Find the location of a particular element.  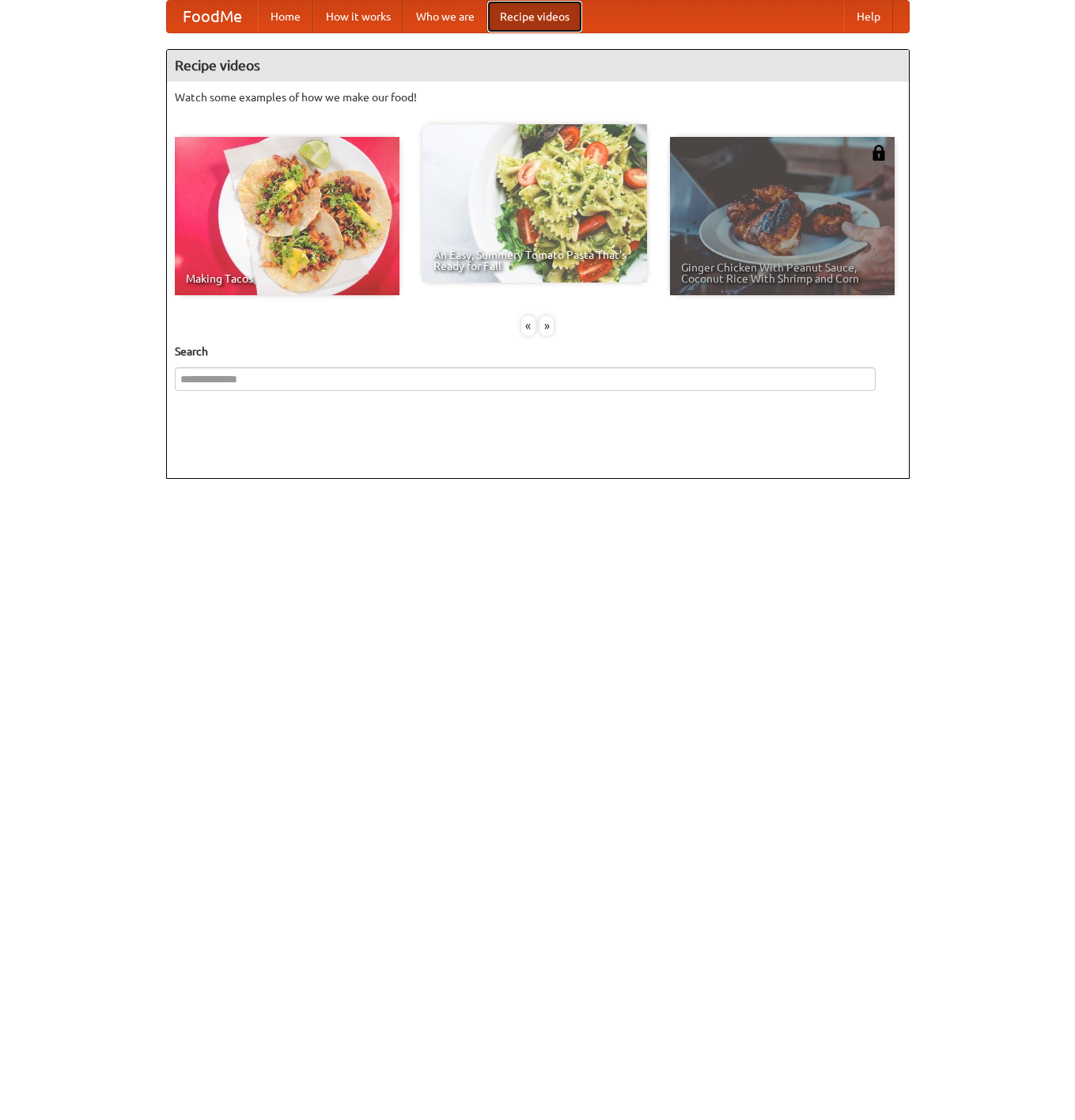

img: 483408.png is located at coordinates (879, 152).